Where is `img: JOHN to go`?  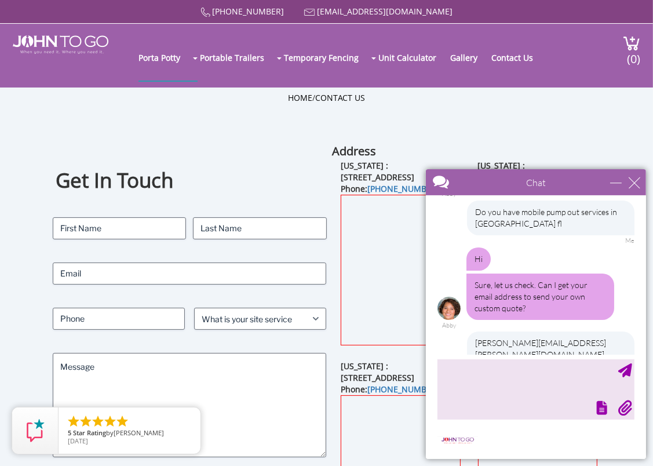
img: JOHN to go is located at coordinates (60, 45).